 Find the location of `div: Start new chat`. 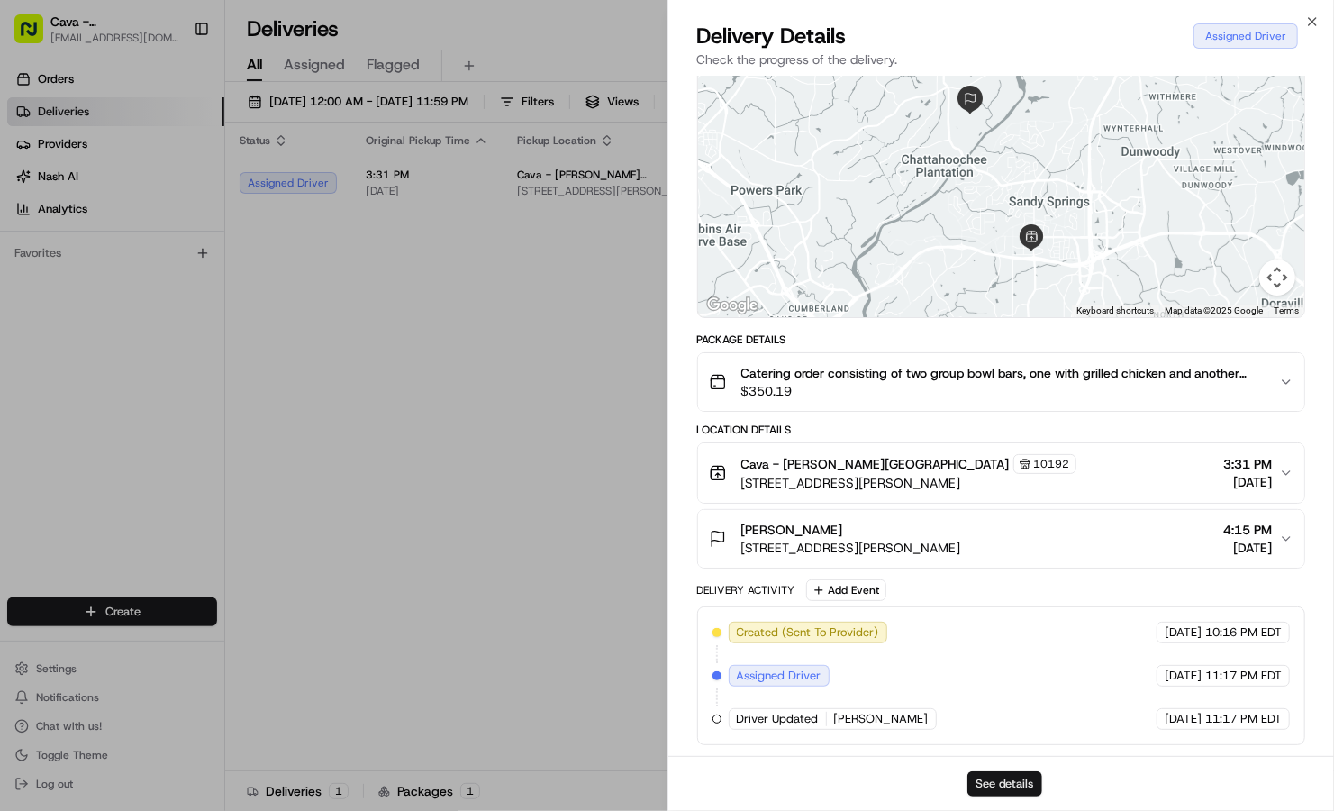

div: Start new chat is located at coordinates (188, 180).